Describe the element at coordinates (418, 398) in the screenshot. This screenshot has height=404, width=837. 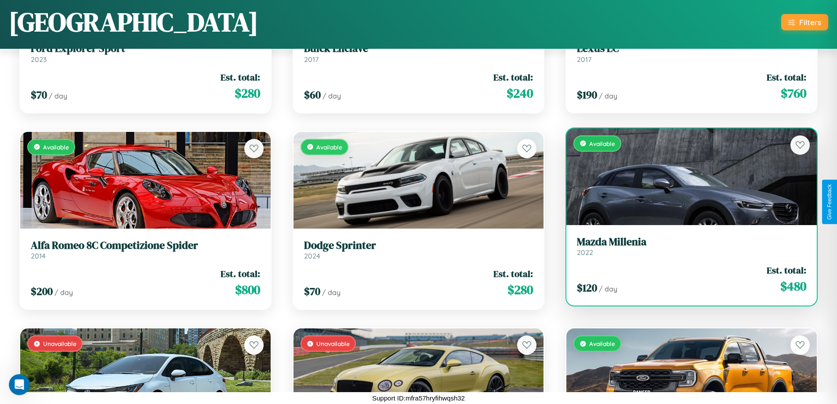
I see `p: Support ID: mfra57hryfihwqsh32` at that location.